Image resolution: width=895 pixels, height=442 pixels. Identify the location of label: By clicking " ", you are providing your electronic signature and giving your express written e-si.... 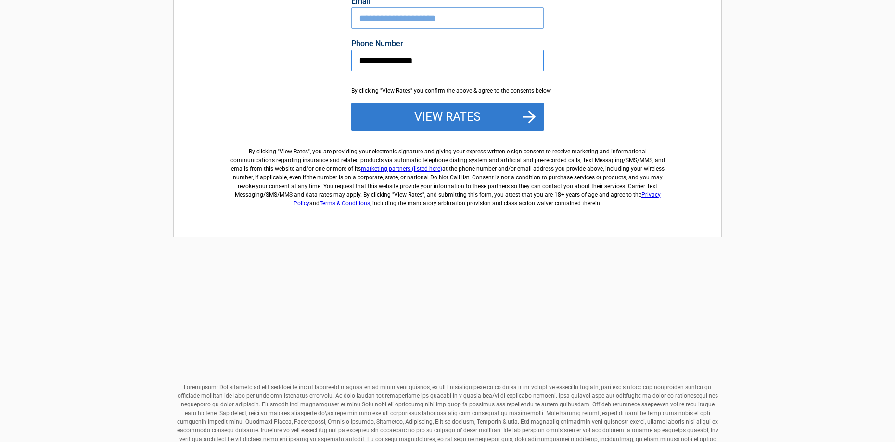
(448, 174).